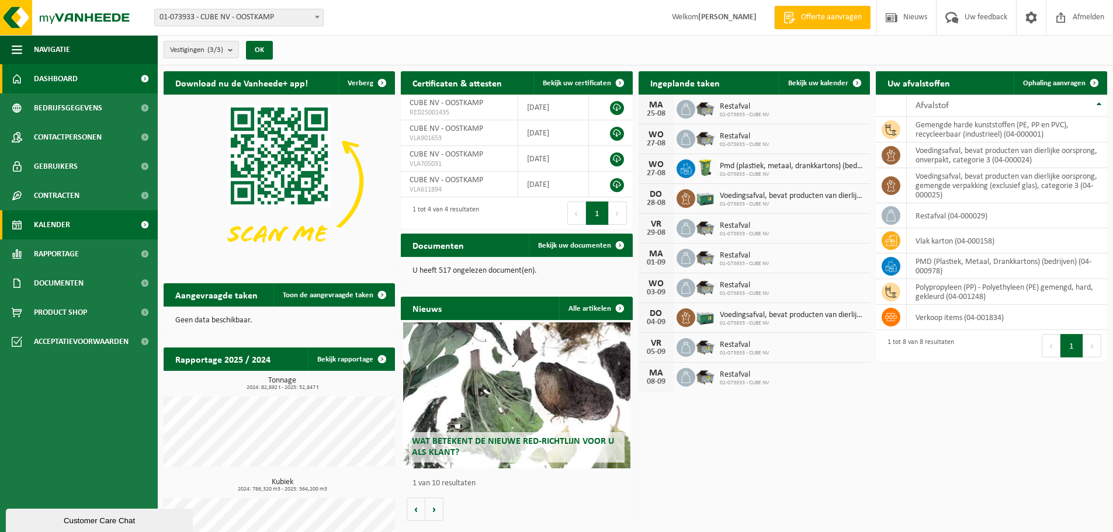 Image resolution: width=1113 pixels, height=532 pixels. I want to click on div: 05-09, so click(656, 352).